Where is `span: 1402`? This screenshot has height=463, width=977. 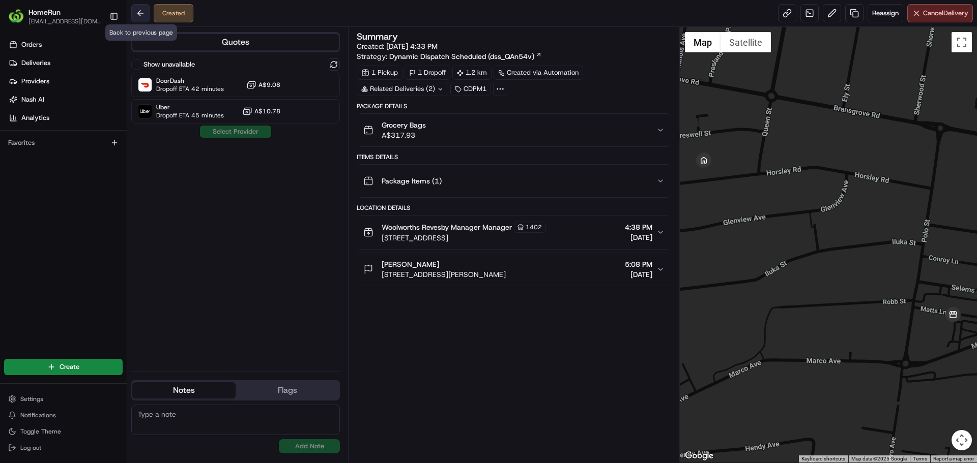 span: 1402 is located at coordinates (534, 227).